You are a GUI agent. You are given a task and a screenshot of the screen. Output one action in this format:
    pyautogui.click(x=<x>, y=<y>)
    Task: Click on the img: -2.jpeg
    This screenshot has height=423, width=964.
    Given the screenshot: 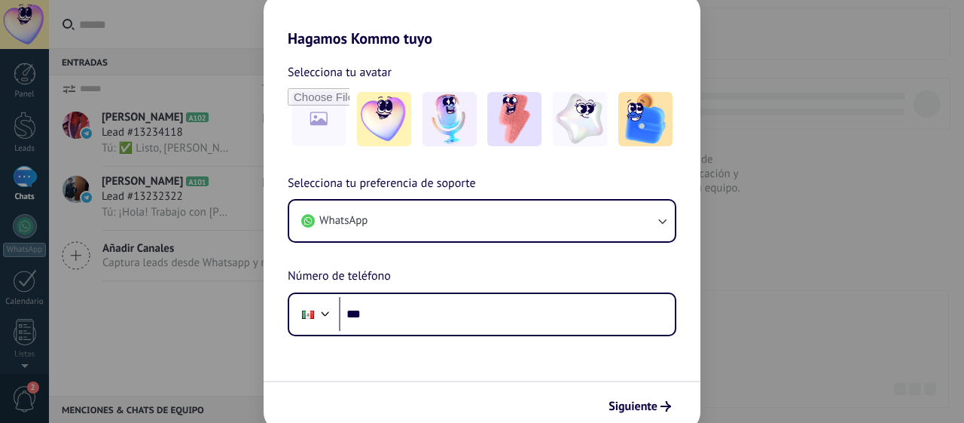 What is the action you would take?
    pyautogui.click(x=450, y=119)
    